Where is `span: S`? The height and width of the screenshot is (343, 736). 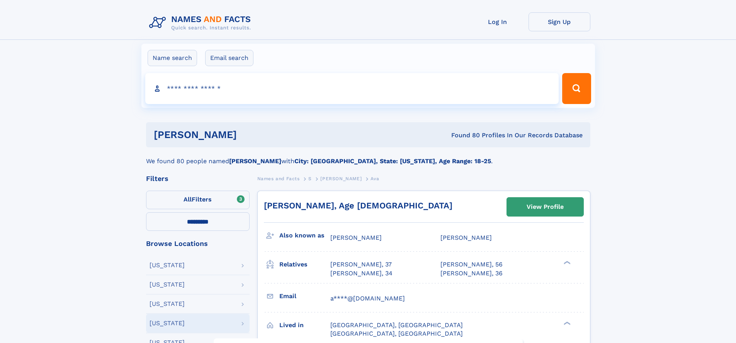
span: S is located at coordinates (310, 178).